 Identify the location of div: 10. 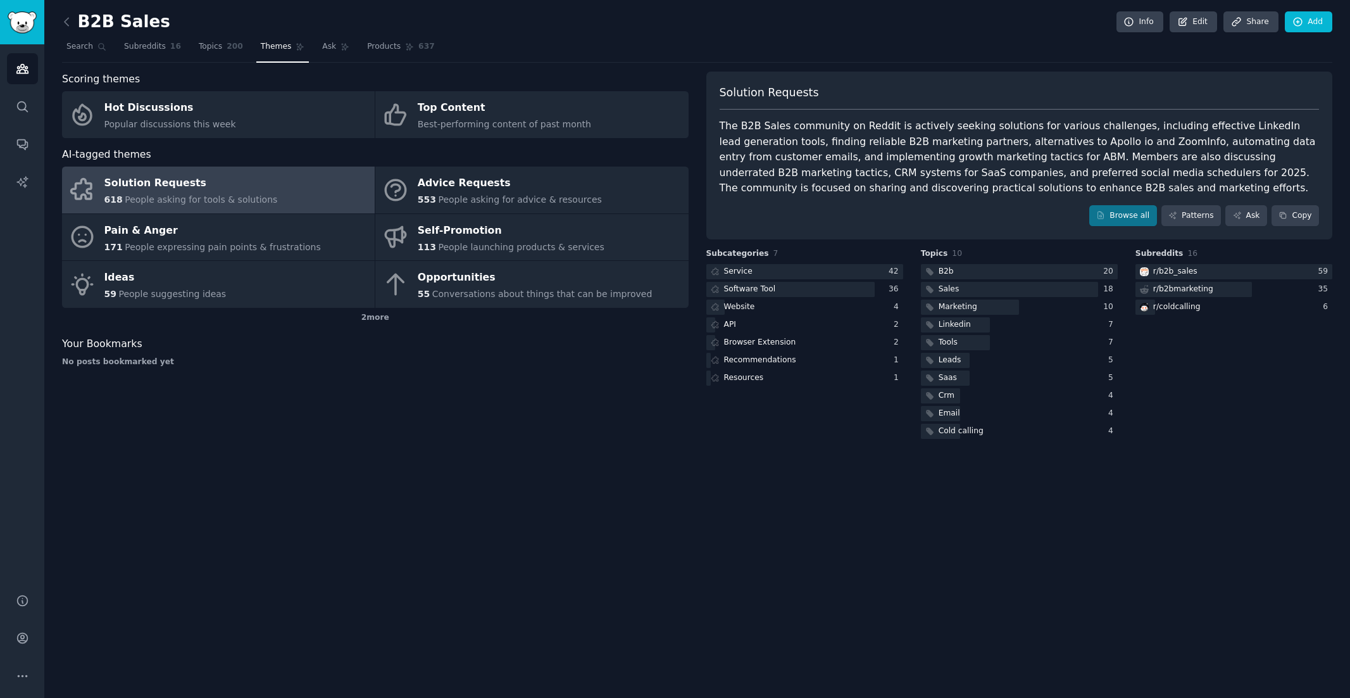
(1110, 307).